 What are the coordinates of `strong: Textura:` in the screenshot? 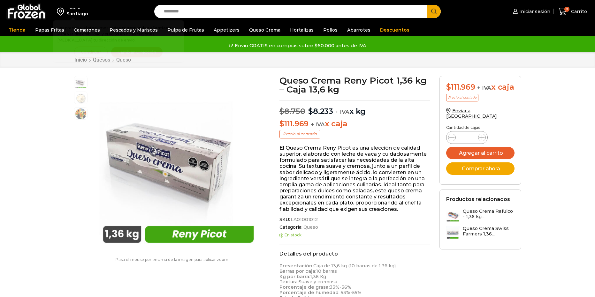 It's located at (289, 282).